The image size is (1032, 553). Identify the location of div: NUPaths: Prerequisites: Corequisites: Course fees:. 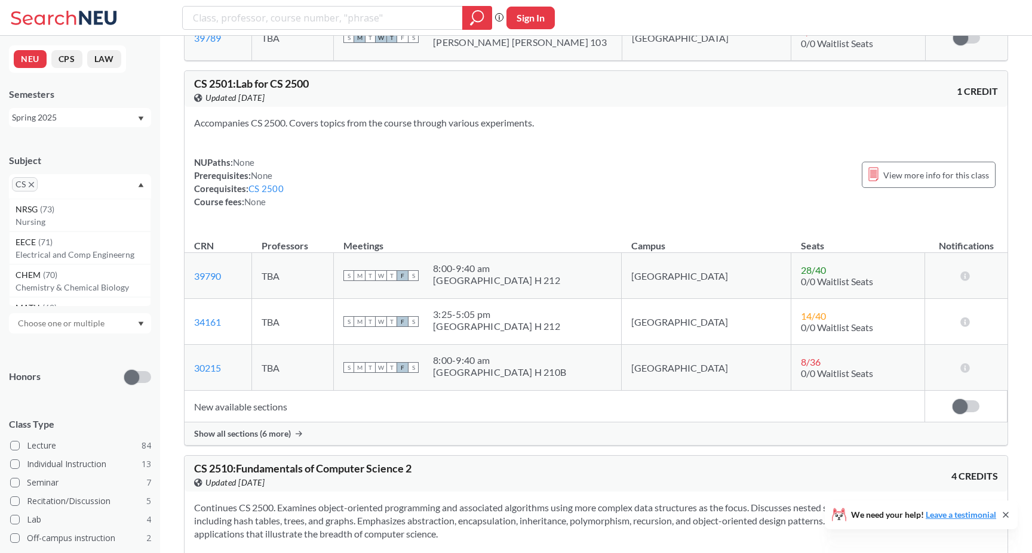
(239, 182).